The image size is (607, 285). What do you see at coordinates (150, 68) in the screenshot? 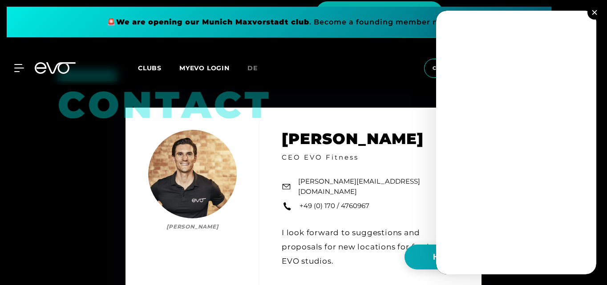
I see `span: Clubs` at bounding box center [150, 68].